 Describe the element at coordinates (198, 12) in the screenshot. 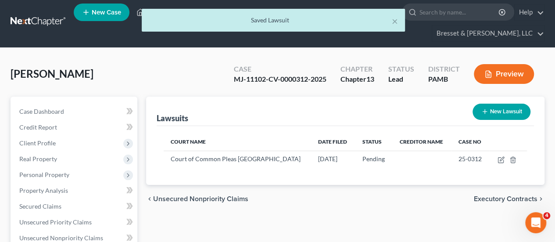

I see `a: Client Portal` at that location.